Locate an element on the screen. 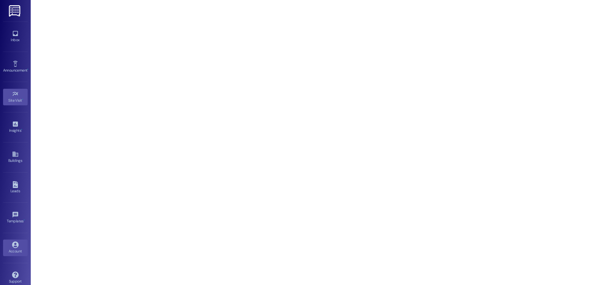 This screenshot has height=285, width=590. img: ResiDesk Logo is located at coordinates (15, 11).